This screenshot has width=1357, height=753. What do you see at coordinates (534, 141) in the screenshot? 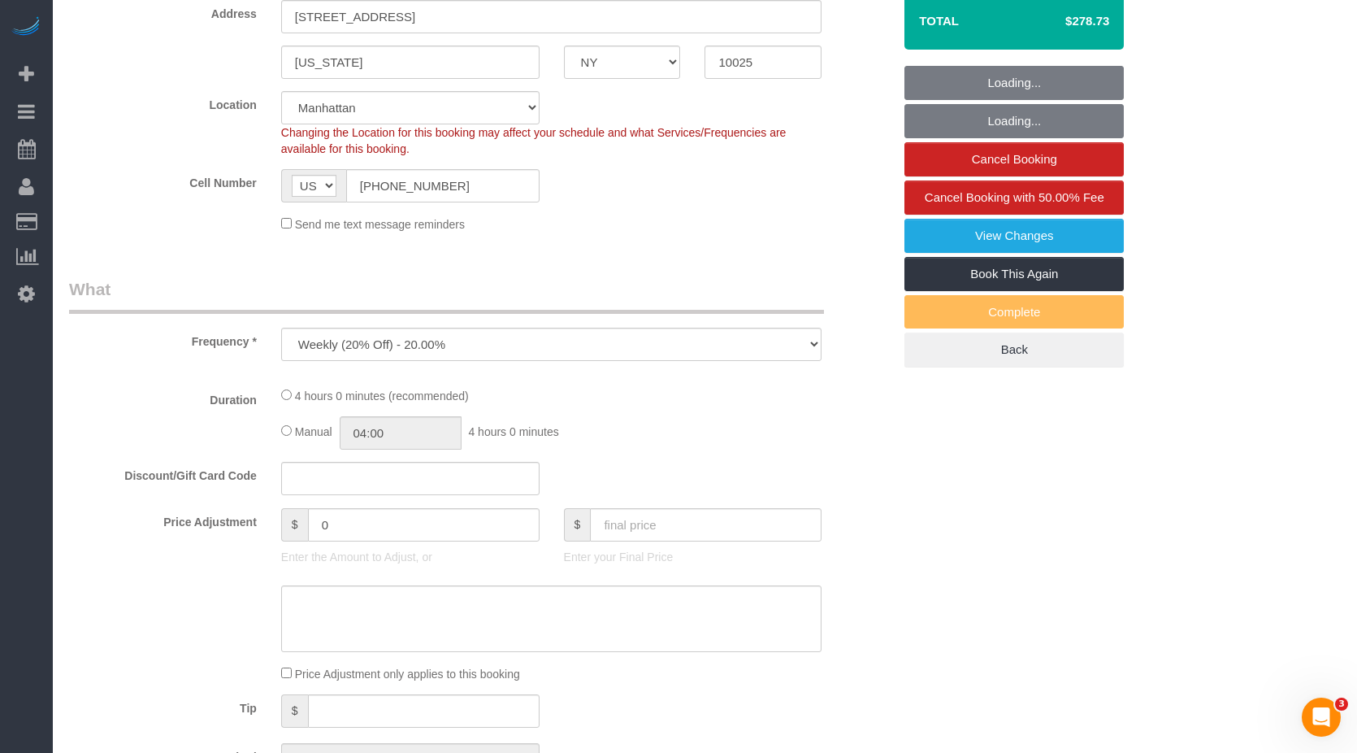
I see `span: Changing the Location for this booking may affect your schedule and what Services/Frequencies are...` at bounding box center [534, 141].